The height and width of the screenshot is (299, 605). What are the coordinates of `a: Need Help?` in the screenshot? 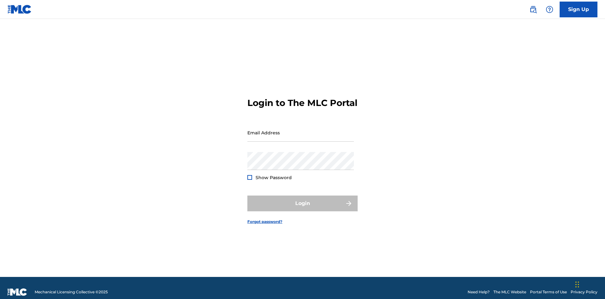 It's located at (479, 292).